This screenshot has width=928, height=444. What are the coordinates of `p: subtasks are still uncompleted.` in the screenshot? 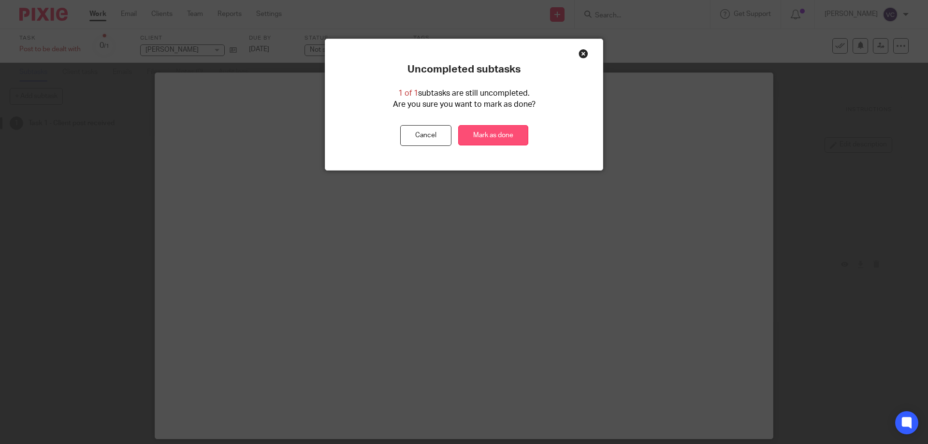 It's located at (464, 93).